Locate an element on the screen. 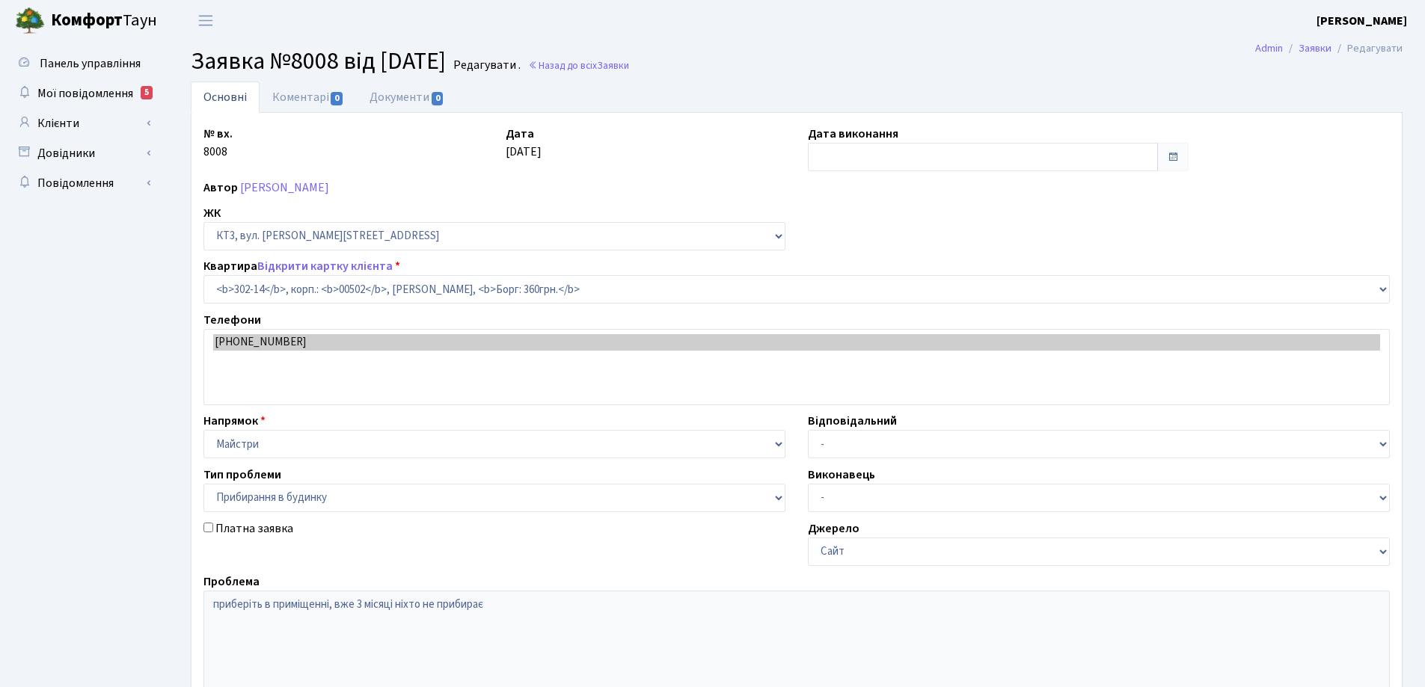 The width and height of the screenshot is (1425, 687). a: Документи is located at coordinates (407, 97).